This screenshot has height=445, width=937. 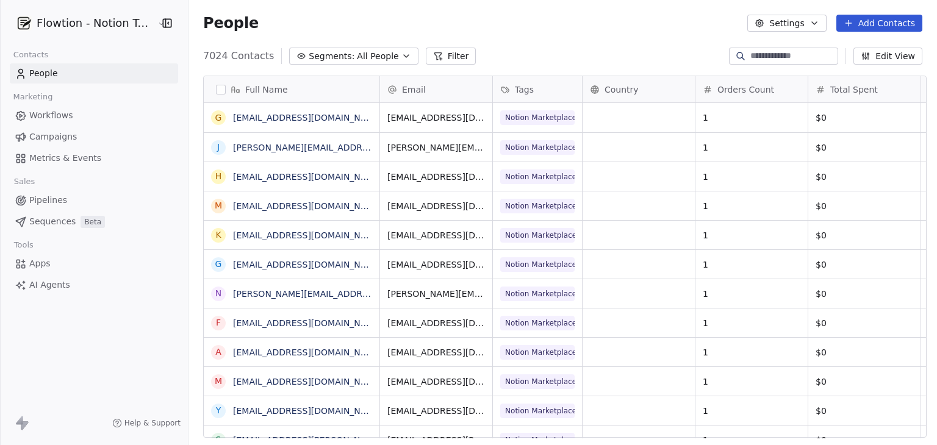 What do you see at coordinates (218, 352) in the screenshot?
I see `div: a` at bounding box center [218, 352].